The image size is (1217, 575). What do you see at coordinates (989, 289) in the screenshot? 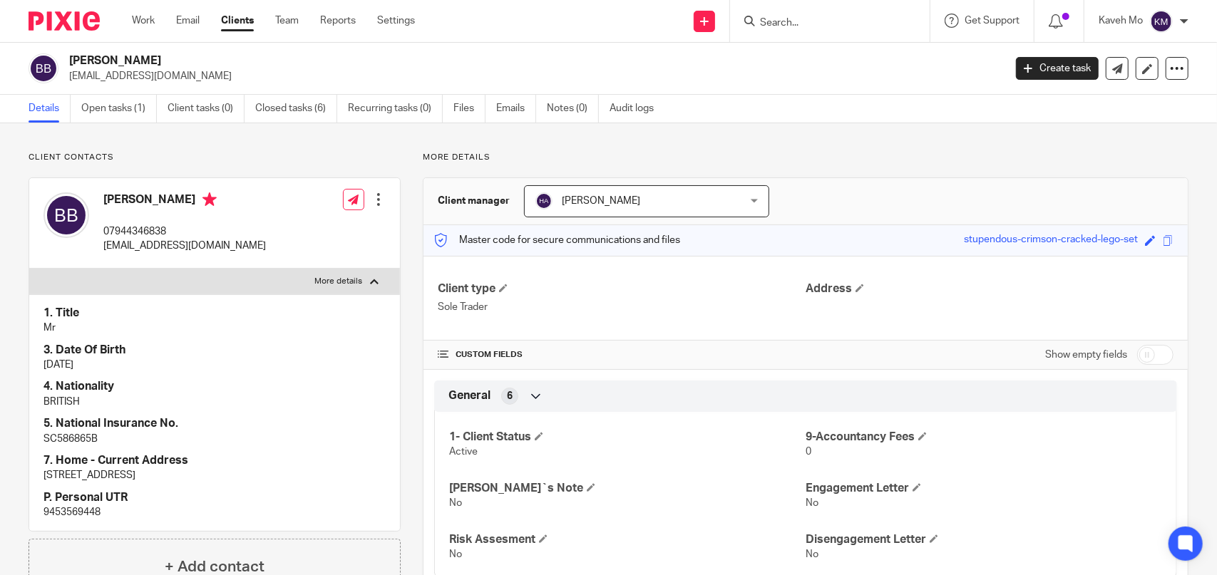
I see `h4: Address` at bounding box center [989, 289].